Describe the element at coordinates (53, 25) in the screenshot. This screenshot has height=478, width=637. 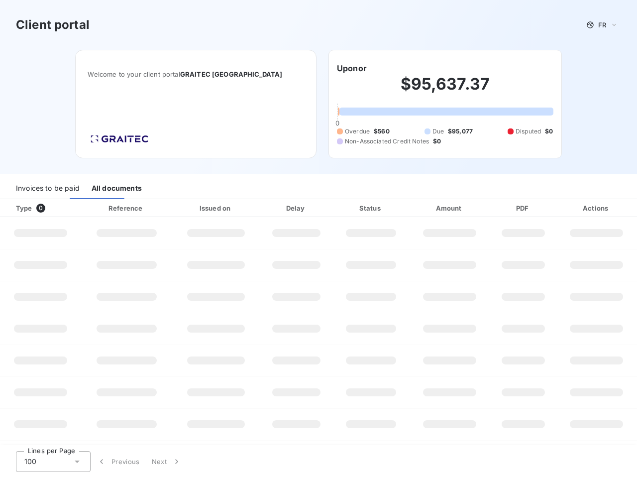
I see `h3: Client portal` at that location.